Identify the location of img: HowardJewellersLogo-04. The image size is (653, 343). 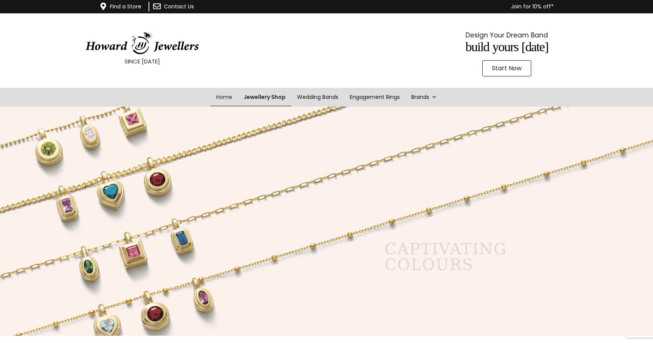
(142, 43).